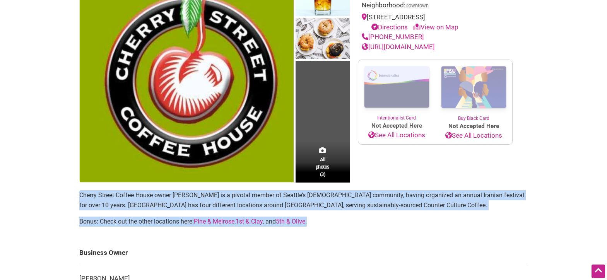  What do you see at coordinates (474, 87) in the screenshot?
I see `img: Buy Black Card` at bounding box center [474, 87].